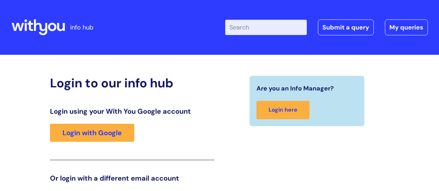 Image resolution: width=439 pixels, height=191 pixels. Describe the element at coordinates (132, 111) in the screenshot. I see `h3: Login using your With You Google account` at that location.